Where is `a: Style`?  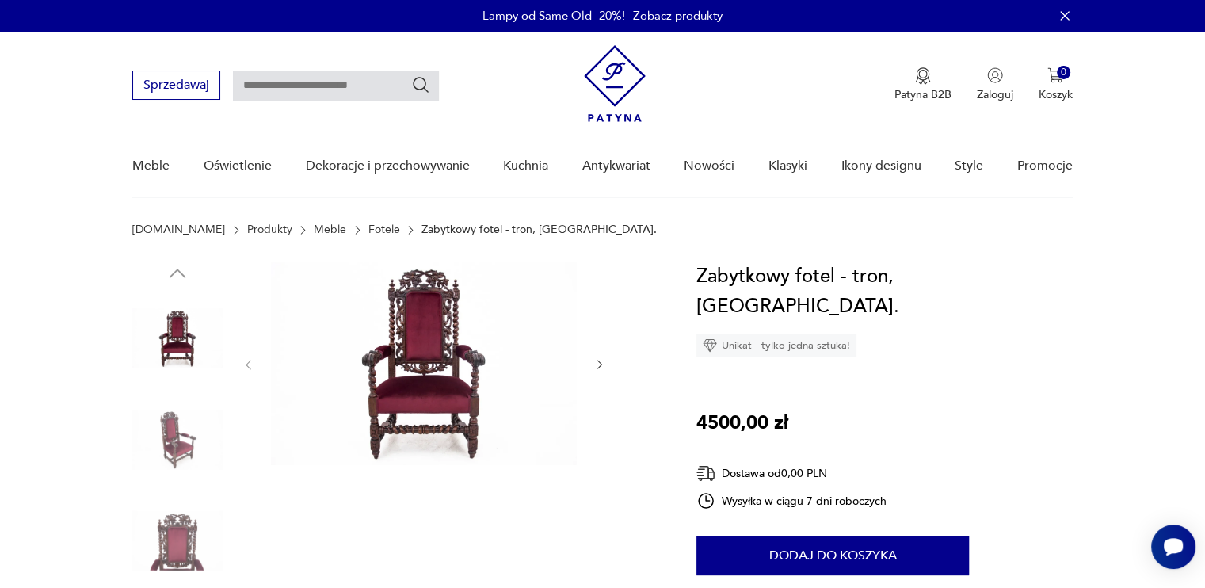 a: Style is located at coordinates (969, 166).